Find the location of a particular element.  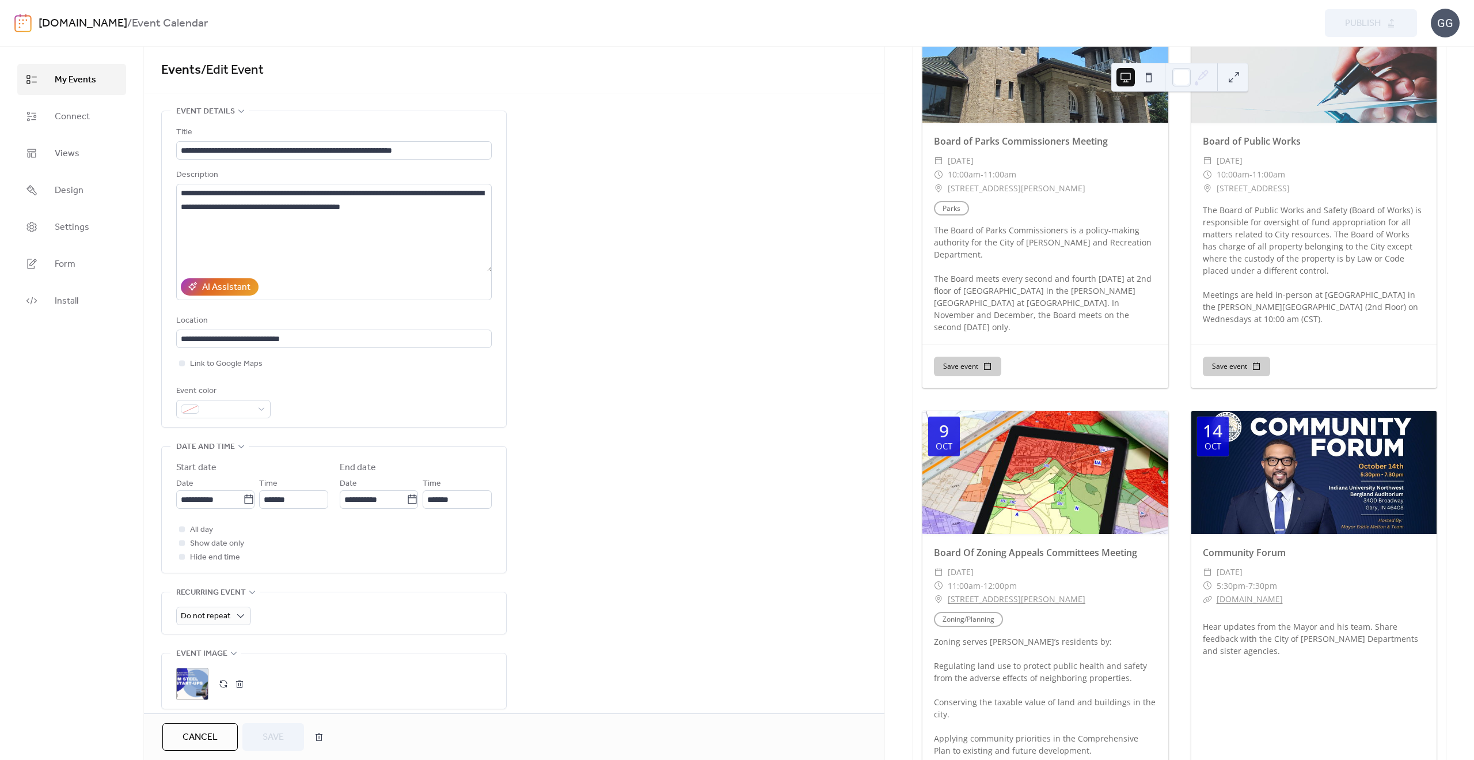

span: Recurring event is located at coordinates (211, 593).